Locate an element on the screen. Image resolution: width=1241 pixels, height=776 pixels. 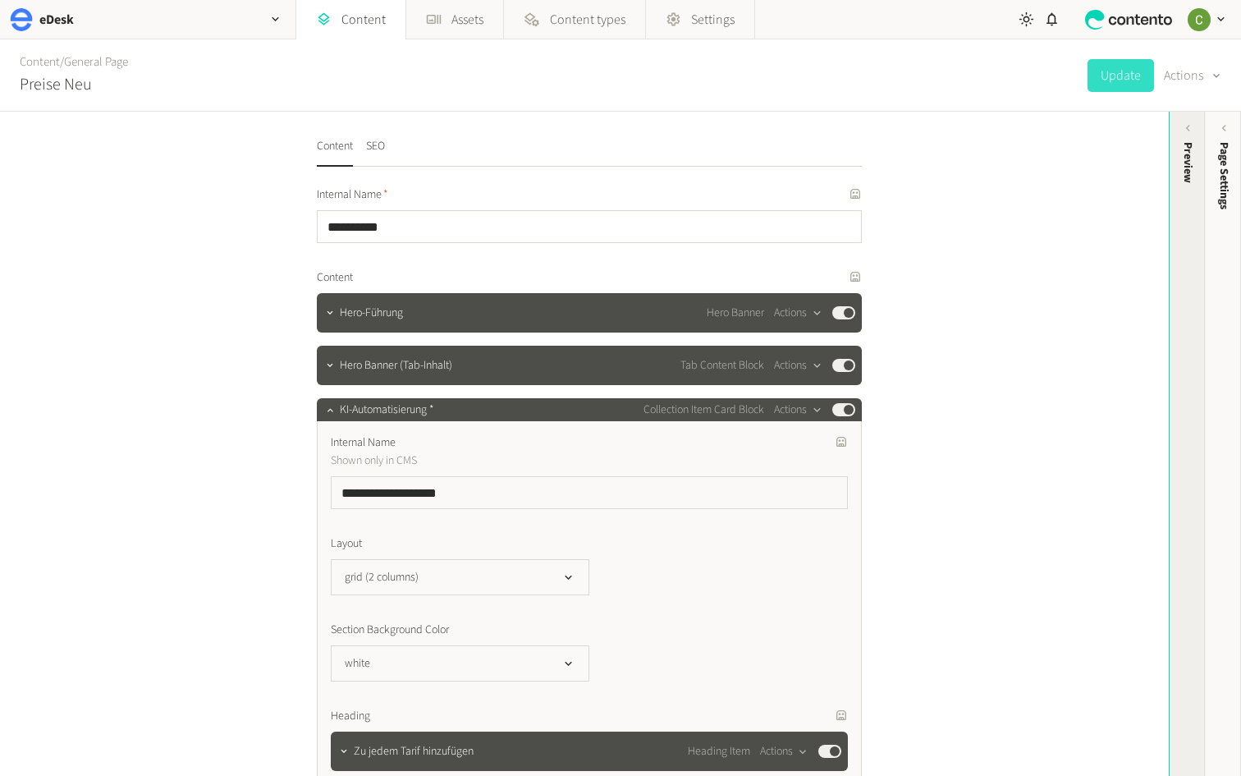
p: Shown only in CMS is located at coordinates (517, 461).